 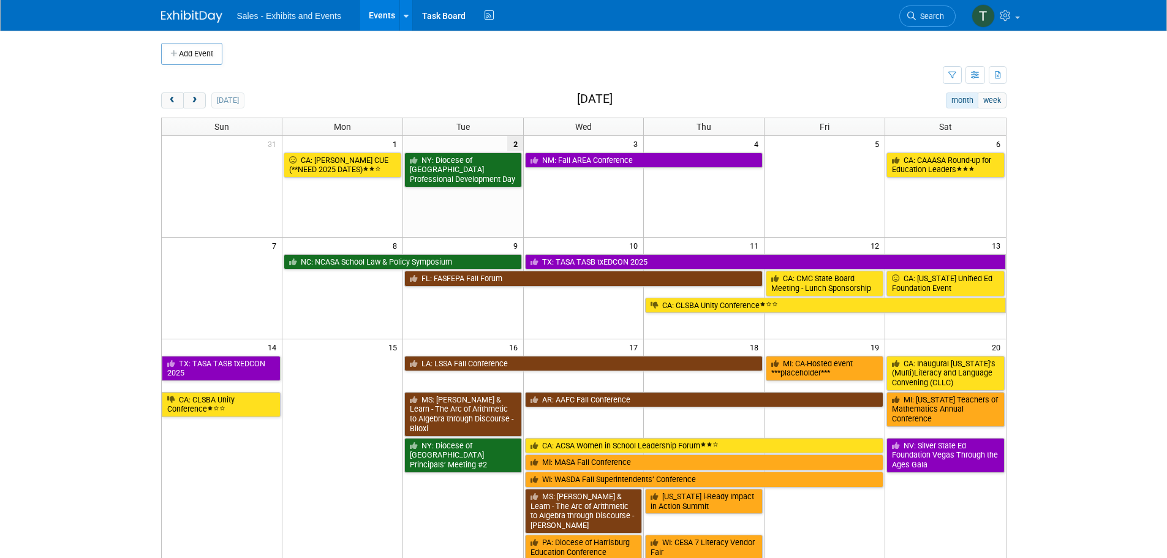 I want to click on span: Tue, so click(x=463, y=127).